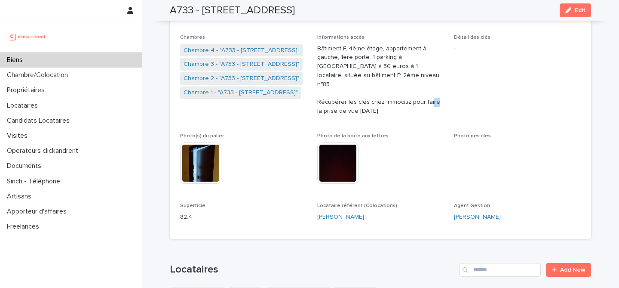 Image resolution: width=619 pixels, height=288 pixels. Describe the element at coordinates (19, 135) in the screenshot. I see `p: Visites` at that location.